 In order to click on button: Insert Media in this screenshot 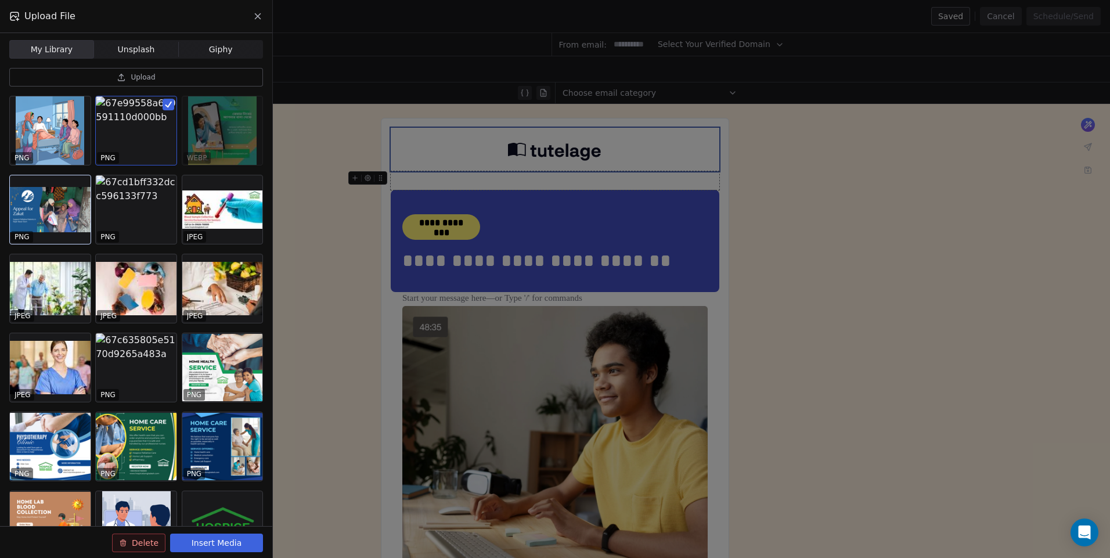, I will do `click(217, 543)`.